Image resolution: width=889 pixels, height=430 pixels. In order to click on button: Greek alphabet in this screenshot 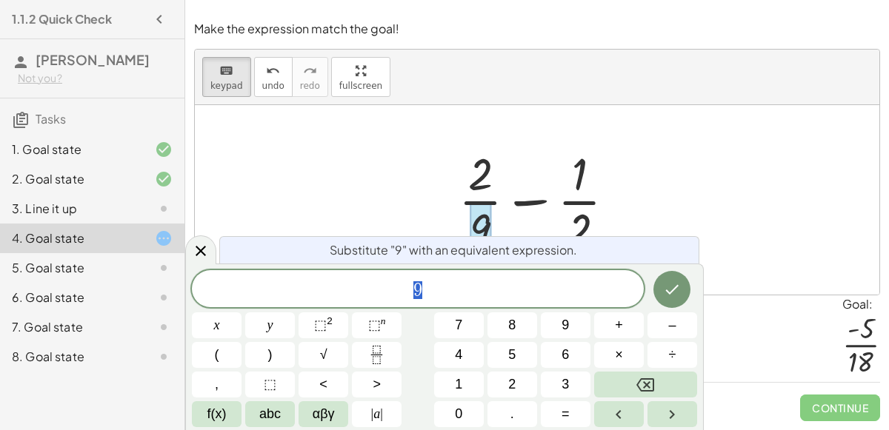, I will do `click(323, 414)`.